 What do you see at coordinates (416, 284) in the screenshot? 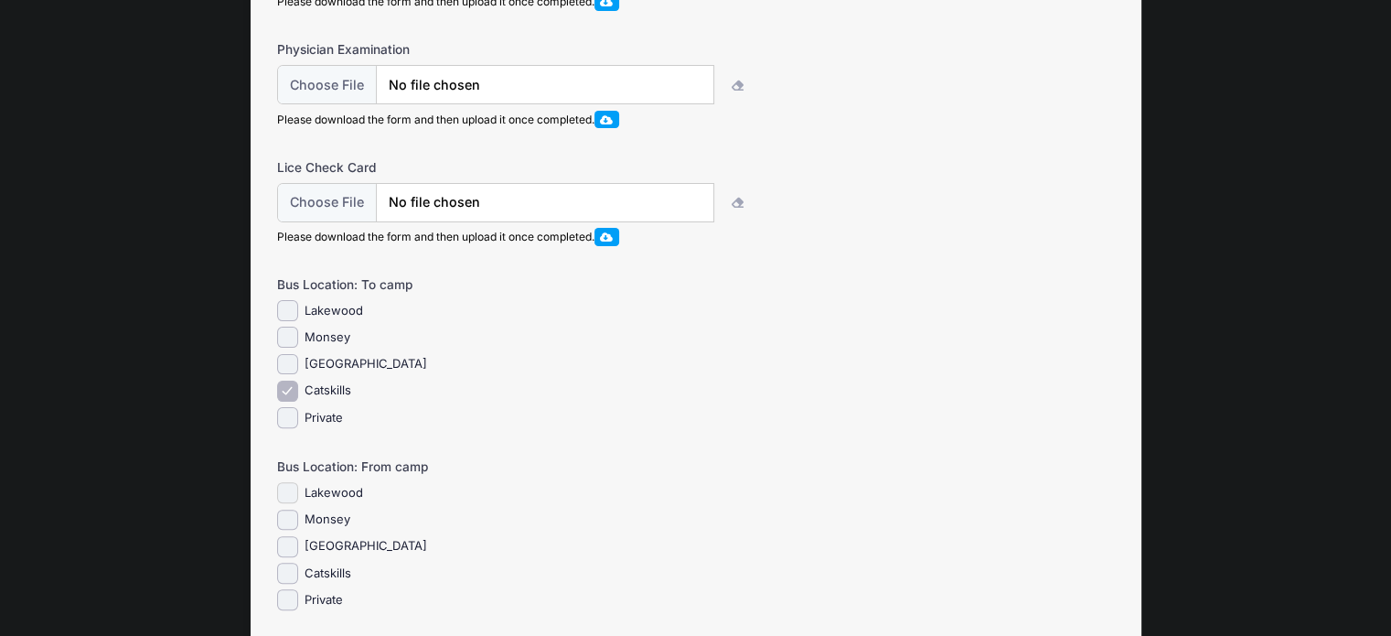
I see `label: Bus Location: To camp` at bounding box center [416, 284].